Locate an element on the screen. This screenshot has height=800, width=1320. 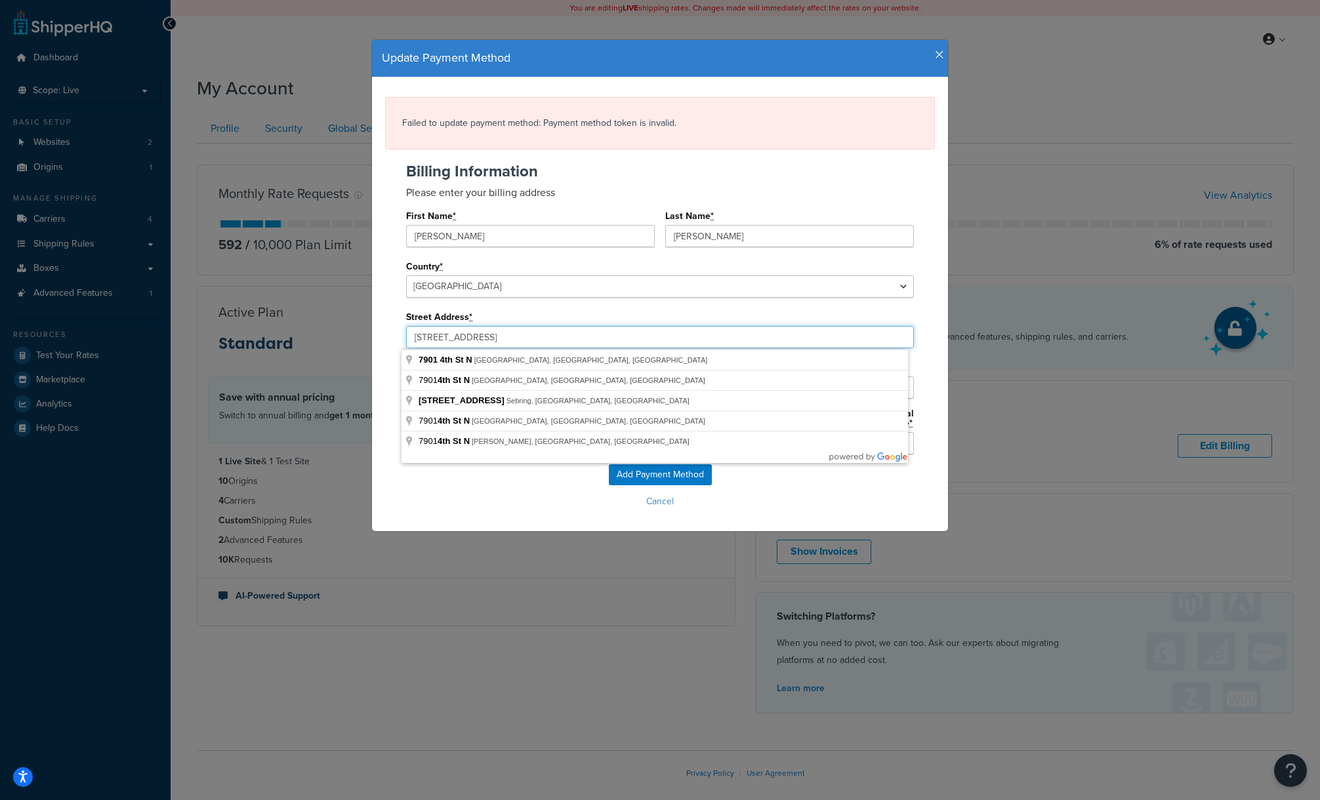
input: Add Payment Method is located at coordinates (660, 475).